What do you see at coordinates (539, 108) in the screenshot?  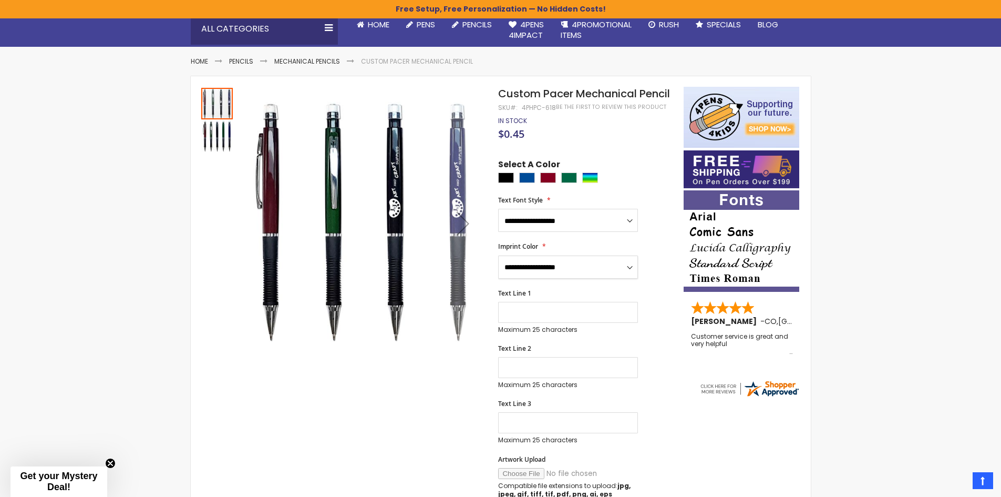 I see `div: 4PHPC-618` at bounding box center [539, 108].